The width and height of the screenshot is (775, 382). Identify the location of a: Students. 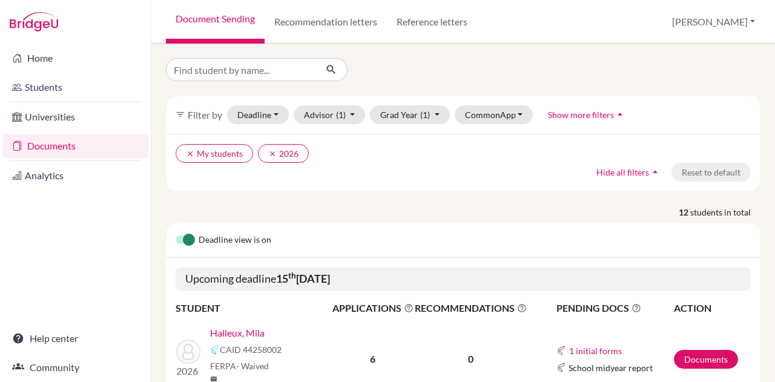
(75, 87).